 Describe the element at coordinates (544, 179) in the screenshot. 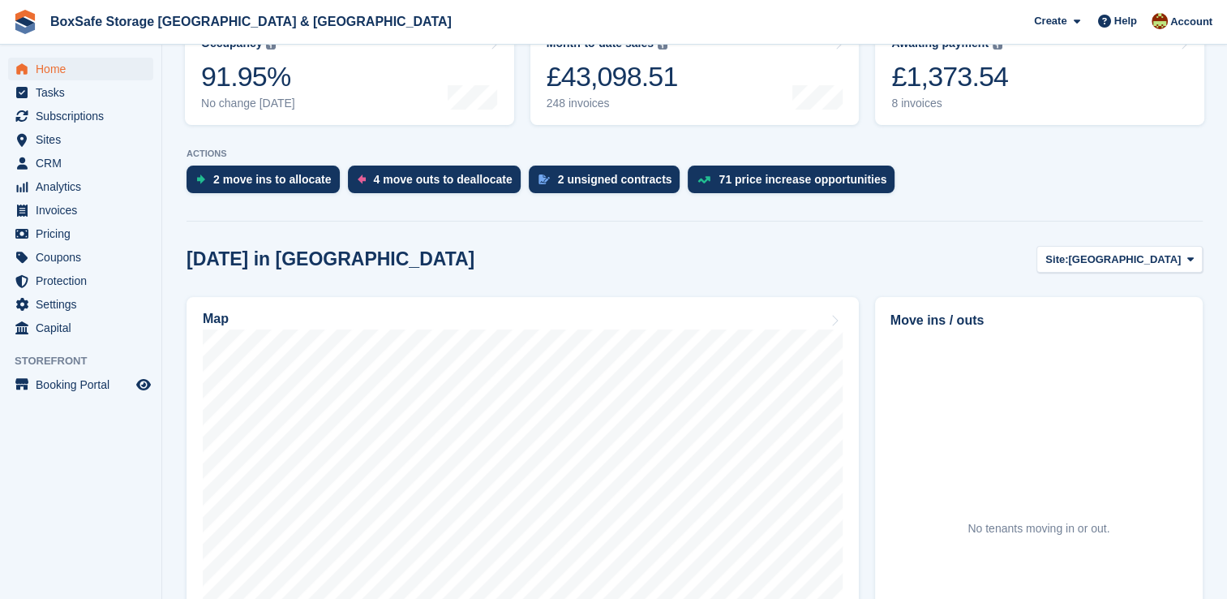

I see `img: contract_signature_icon-13c848040528278c33f63329250d36e43548de30e8caae1d1a13099fd9432cc5.svg` at that location.